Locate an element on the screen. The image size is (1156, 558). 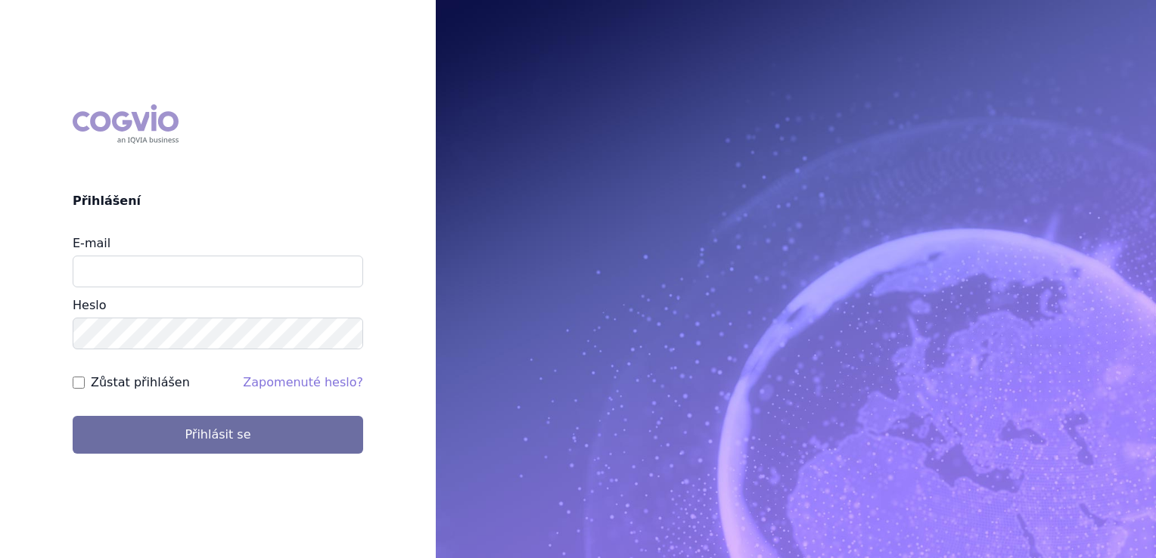
label: Zůstat přihlášen is located at coordinates (140, 383).